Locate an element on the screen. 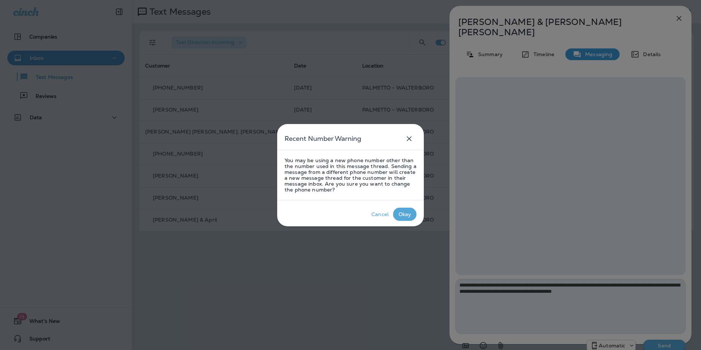 The image size is (701, 350). button: close is located at coordinates (409, 139).